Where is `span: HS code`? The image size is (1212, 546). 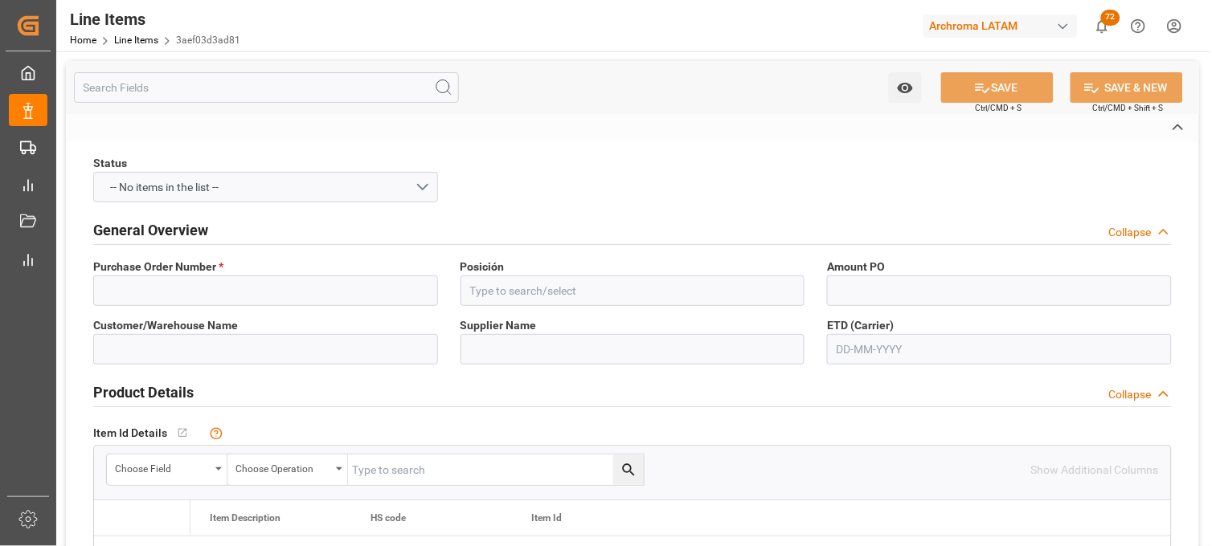 span: HS code is located at coordinates (388, 518).